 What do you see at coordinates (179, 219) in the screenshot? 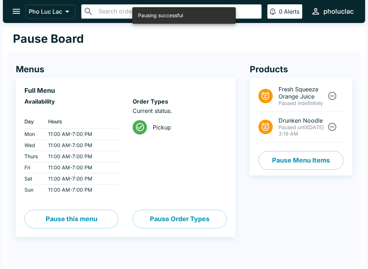
I see `button: Pause Order Types` at bounding box center [179, 219].